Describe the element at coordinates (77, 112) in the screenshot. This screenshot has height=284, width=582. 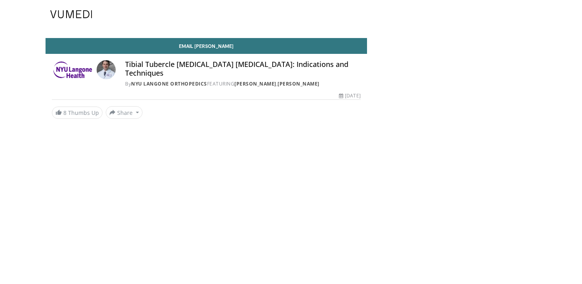
I see `a: 8 Thumbs Up` at that location.